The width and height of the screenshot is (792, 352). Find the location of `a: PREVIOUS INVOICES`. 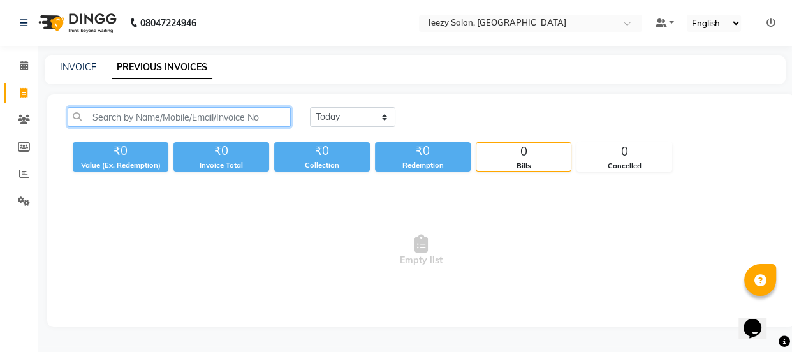

a: PREVIOUS INVOICES is located at coordinates (162, 68).